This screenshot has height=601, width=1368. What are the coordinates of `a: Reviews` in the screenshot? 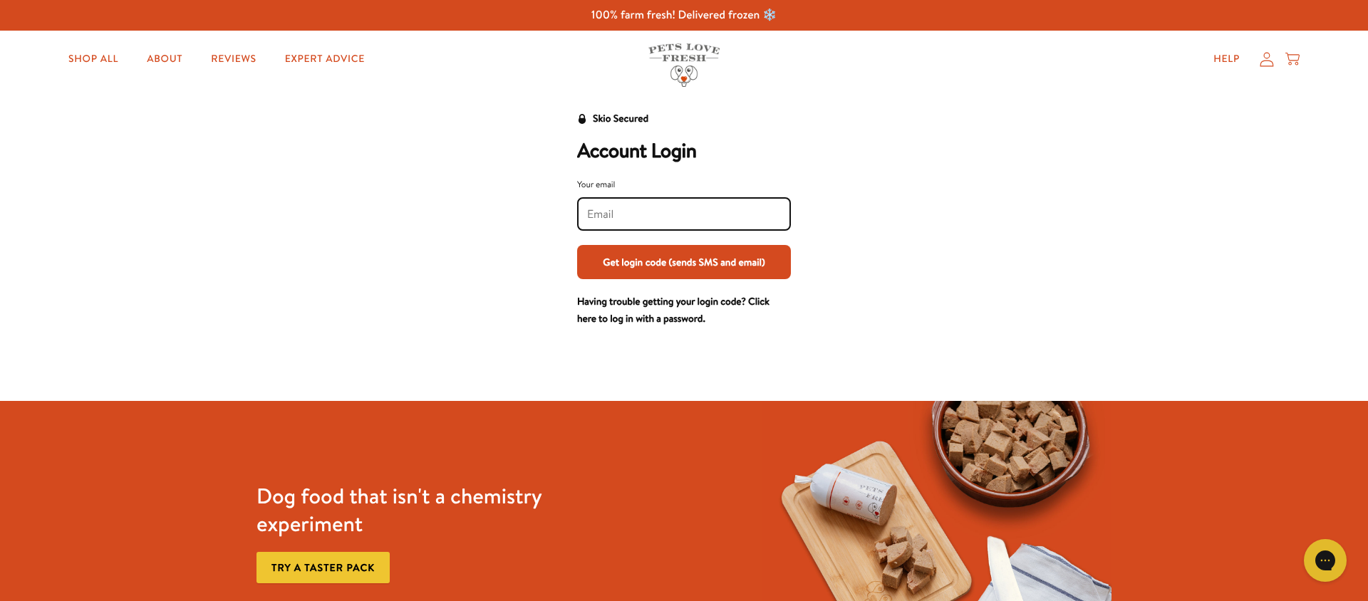 It's located at (233, 59).